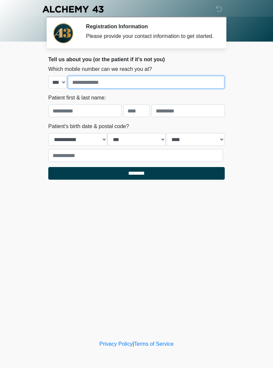  I want to click on label: Patient's birth date & postal code?, so click(88, 126).